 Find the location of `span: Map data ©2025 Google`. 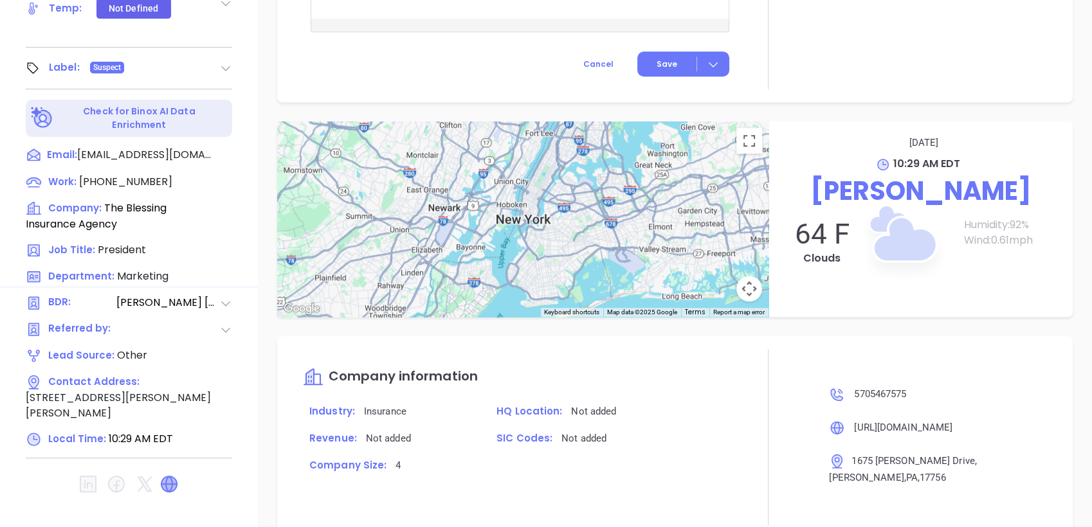

span: Map data ©2025 Google is located at coordinates (642, 312).